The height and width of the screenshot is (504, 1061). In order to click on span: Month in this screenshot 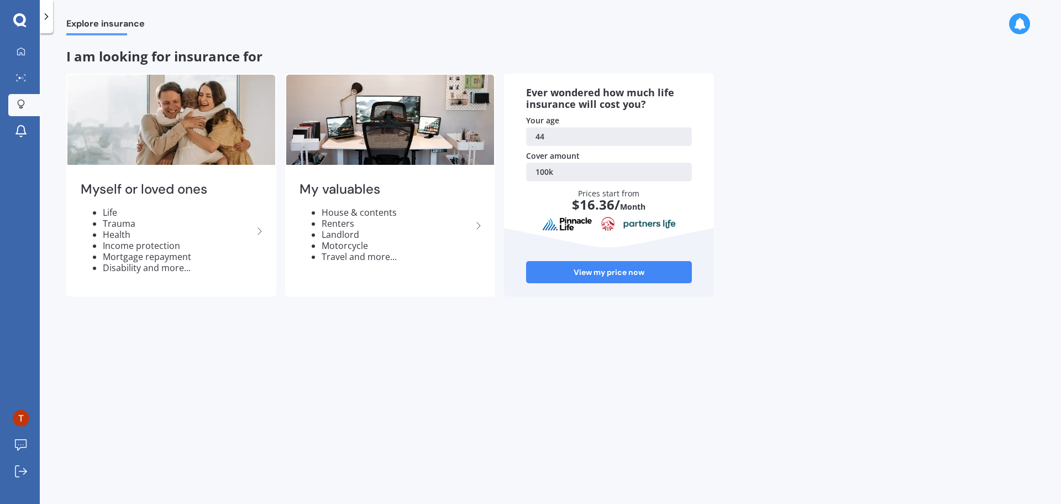, I will do `click(633, 206)`.